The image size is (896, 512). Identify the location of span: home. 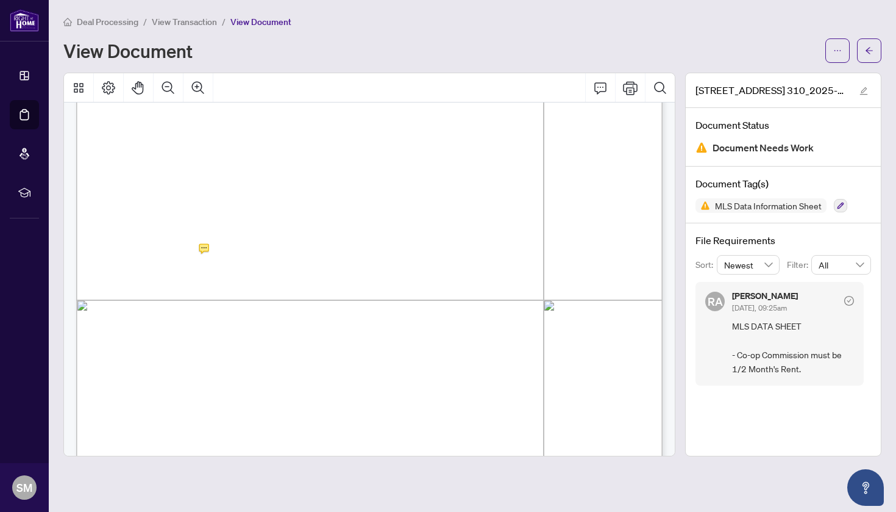
(68, 22).